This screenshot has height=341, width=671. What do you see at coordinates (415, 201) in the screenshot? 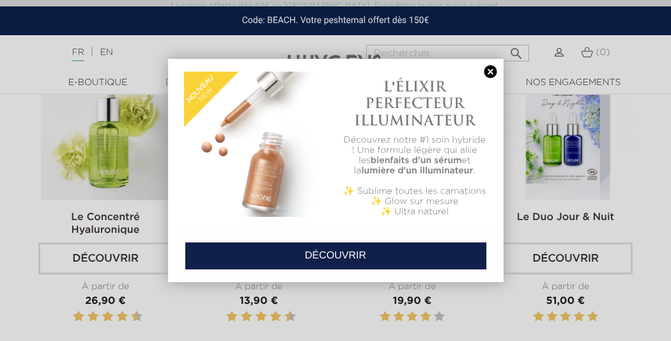
I see `p: ✨ Glow sur mesure` at bounding box center [415, 201].